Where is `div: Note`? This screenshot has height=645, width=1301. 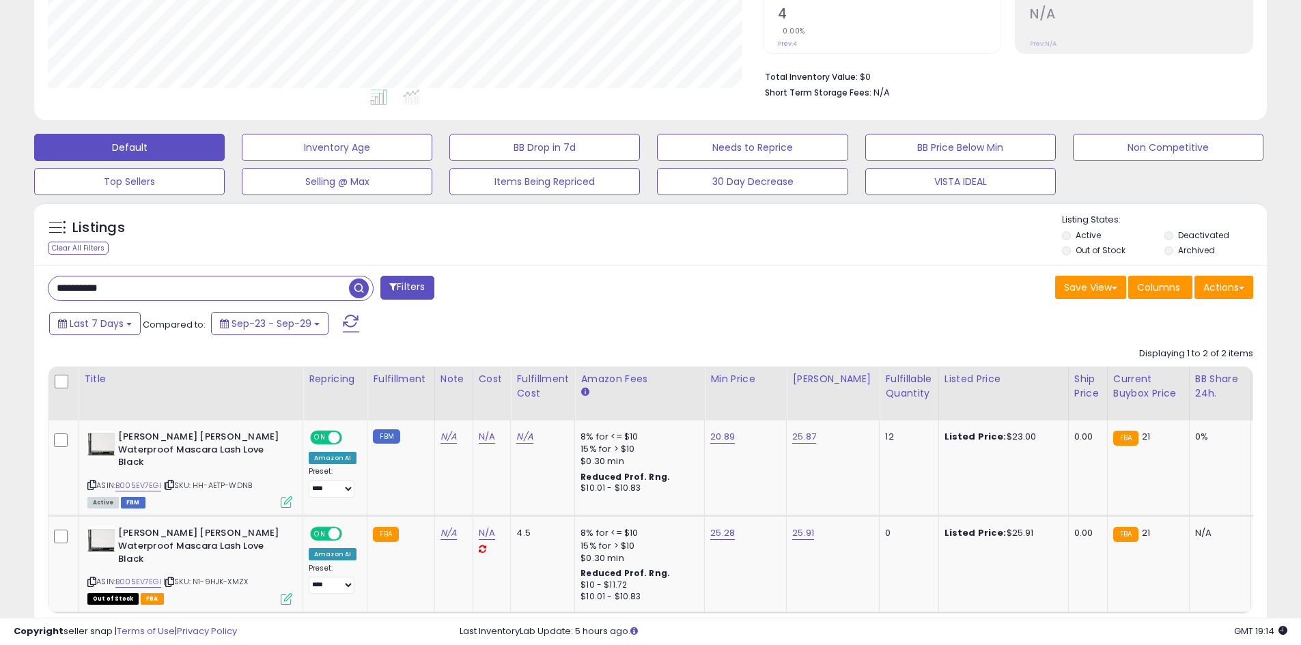 div: Note is located at coordinates (453, 379).